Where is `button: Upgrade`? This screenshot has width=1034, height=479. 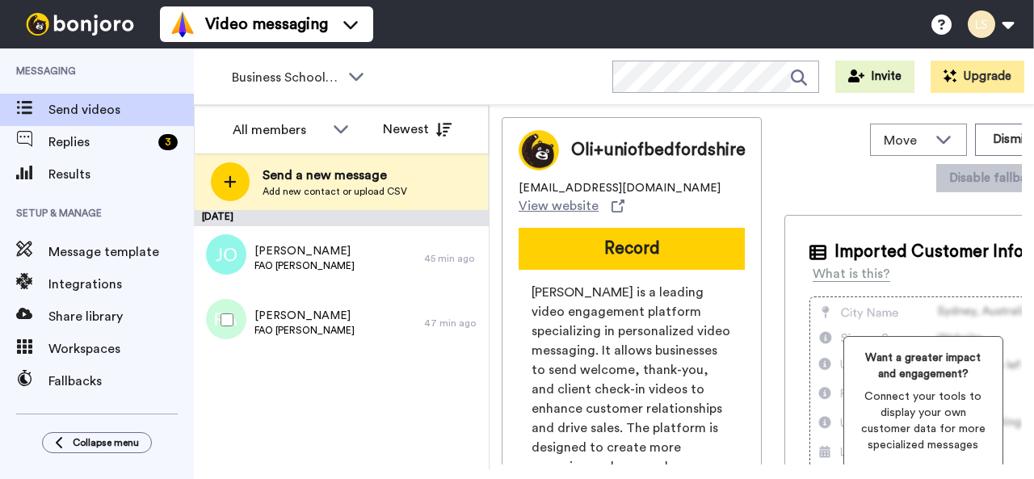
button: Upgrade is located at coordinates (977, 77).